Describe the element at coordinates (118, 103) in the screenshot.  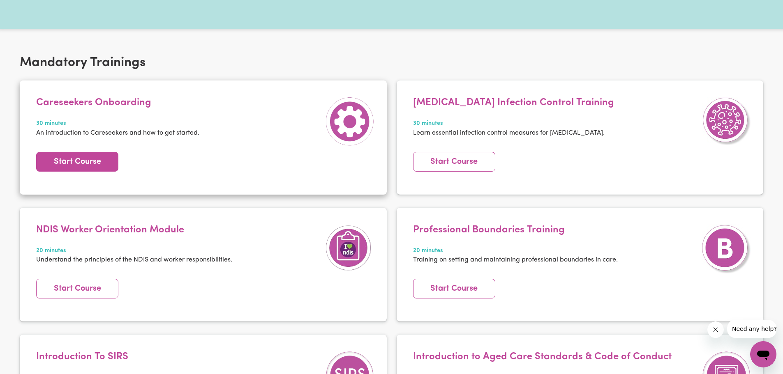
I see `h4: Careseekers Onboarding` at that location.